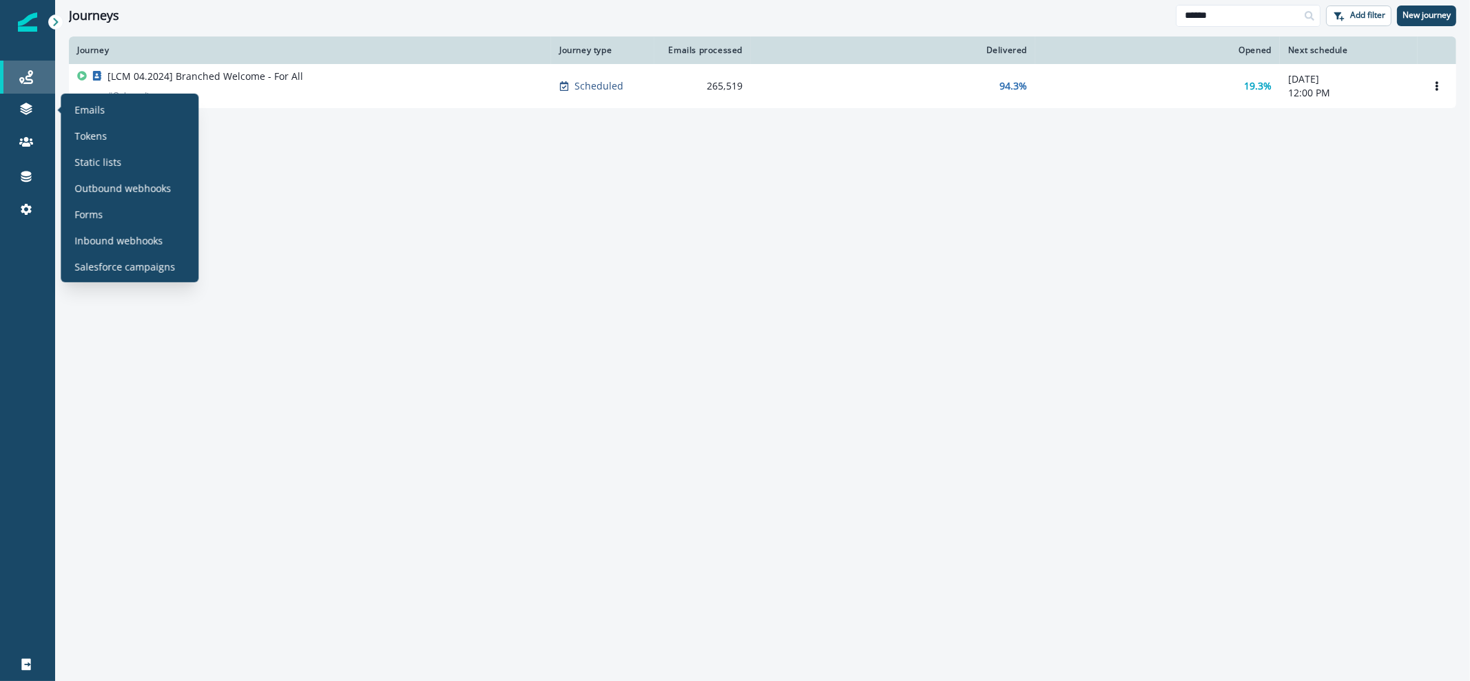  What do you see at coordinates (133, 96) in the screenshot?
I see `p: # Onboarding` at bounding box center [133, 96].